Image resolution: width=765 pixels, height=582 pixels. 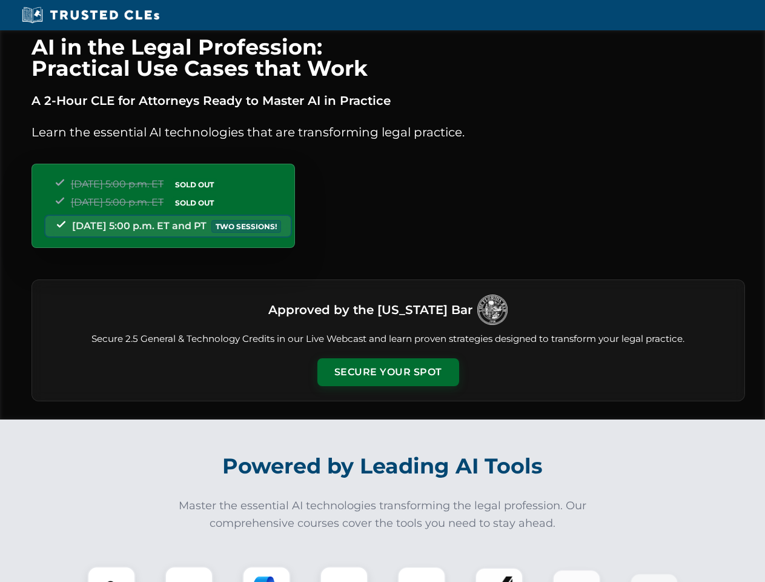 What do you see at coordinates (388, 339) in the screenshot?
I see `p: Secure 2.5 General & Technology Credits in our Live Webcast and learn proven strategies designed ...` at bounding box center [388, 339].